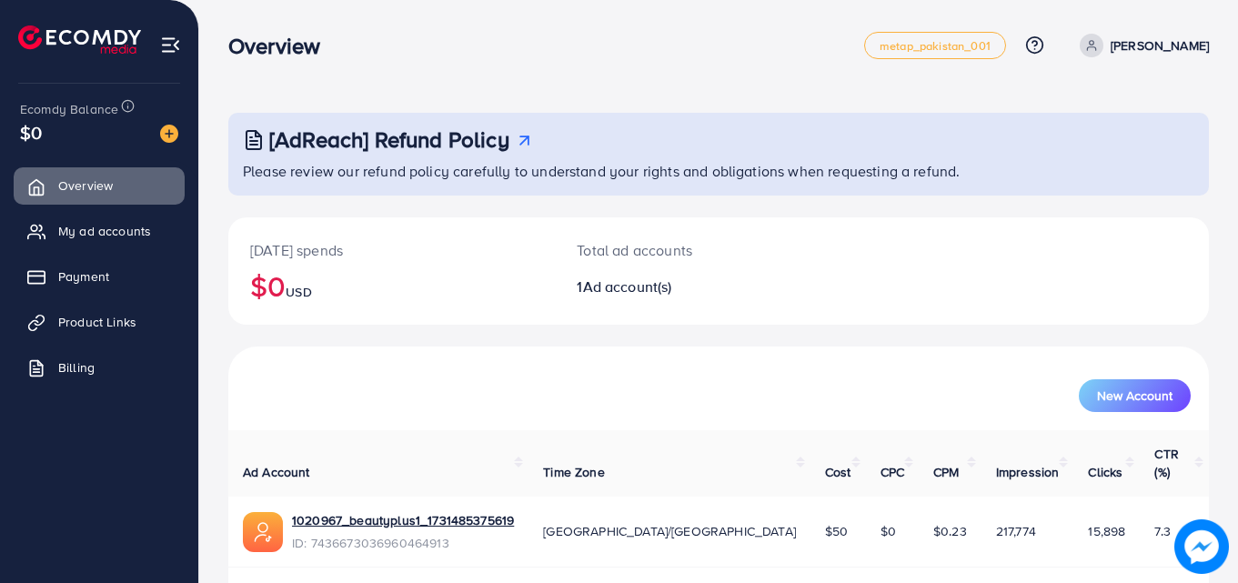  I want to click on span: New Account, so click(1135, 396).